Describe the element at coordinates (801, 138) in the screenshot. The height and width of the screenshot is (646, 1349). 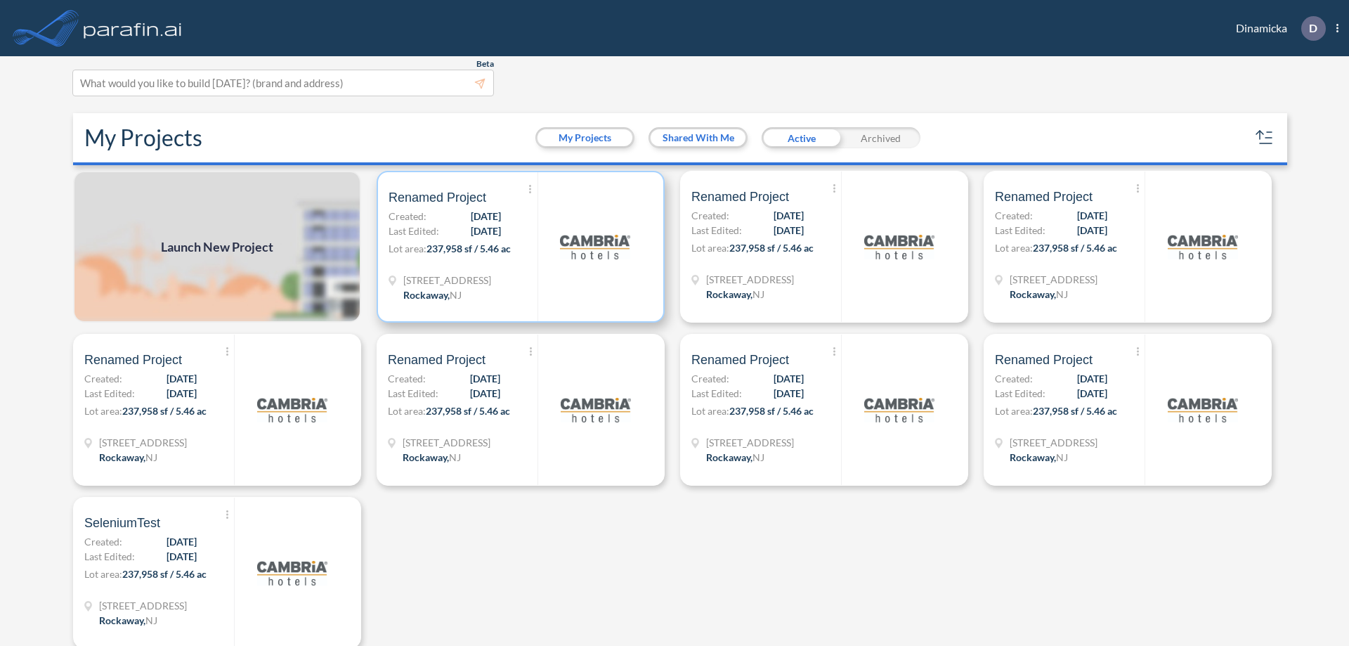
I see `div: Active` at that location.